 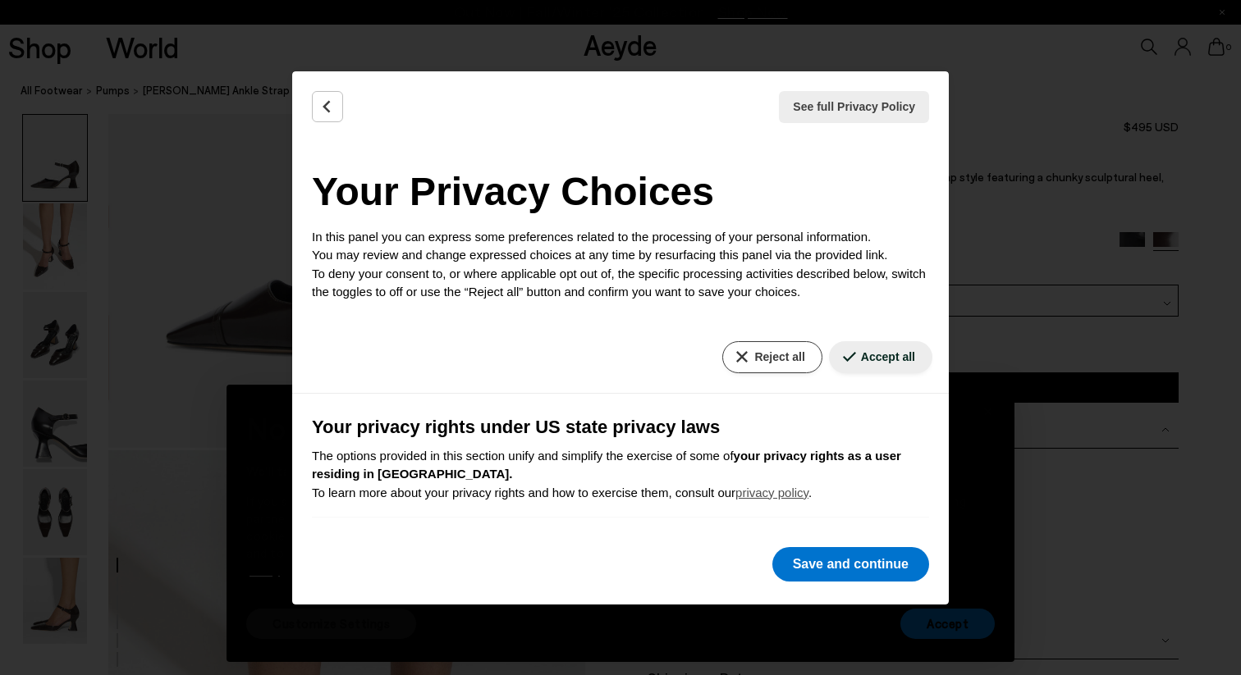 What do you see at coordinates (591, 236) in the screenshot?
I see `font: In this panel you can express some preferences related to the processing of your personal informa...` at bounding box center [591, 236].